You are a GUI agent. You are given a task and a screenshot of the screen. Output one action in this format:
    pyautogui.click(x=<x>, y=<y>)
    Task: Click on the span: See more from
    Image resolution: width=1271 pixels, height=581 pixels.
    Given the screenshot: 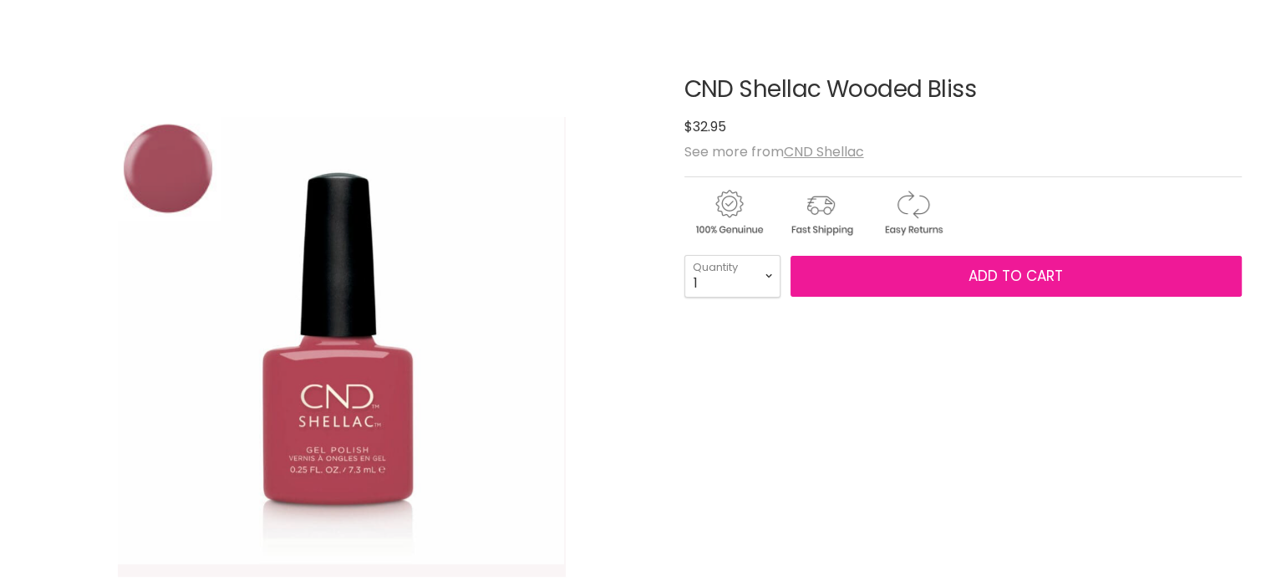 What is the action you would take?
    pyautogui.click(x=774, y=151)
    